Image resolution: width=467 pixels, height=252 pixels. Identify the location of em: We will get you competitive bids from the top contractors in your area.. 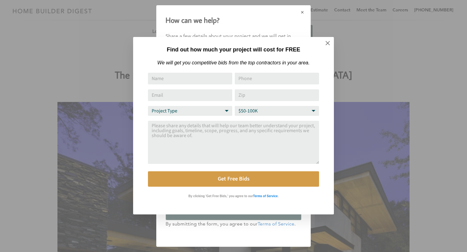
(233, 63).